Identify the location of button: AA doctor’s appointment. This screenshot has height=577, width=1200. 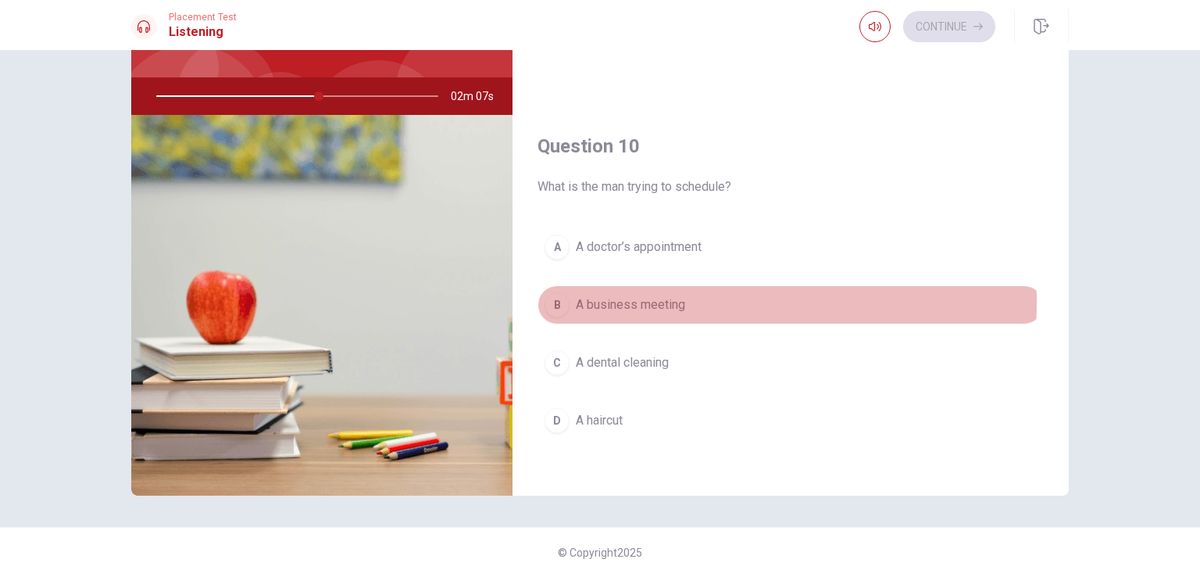
(791, 247).